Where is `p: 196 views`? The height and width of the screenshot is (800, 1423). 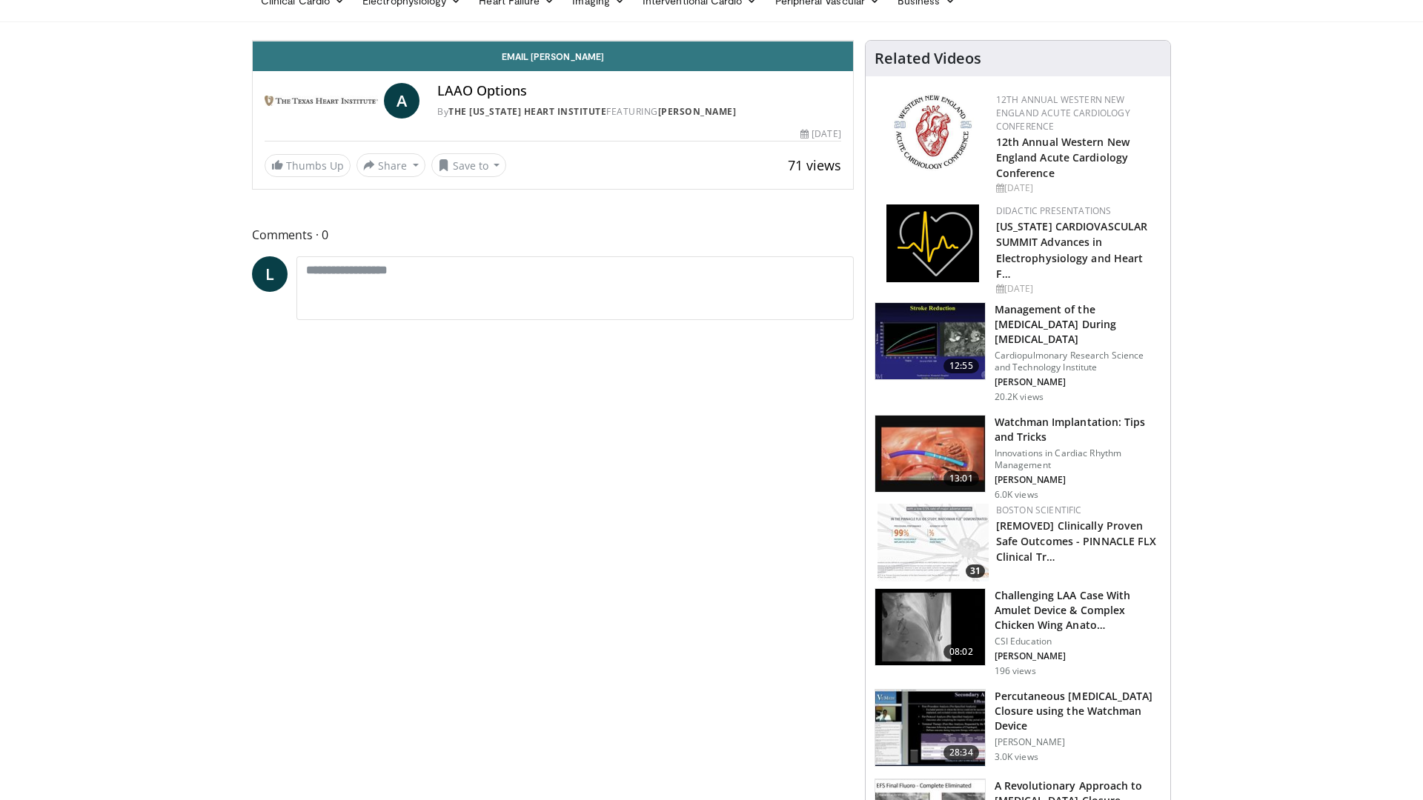
p: 196 views is located at coordinates (1015, 671).